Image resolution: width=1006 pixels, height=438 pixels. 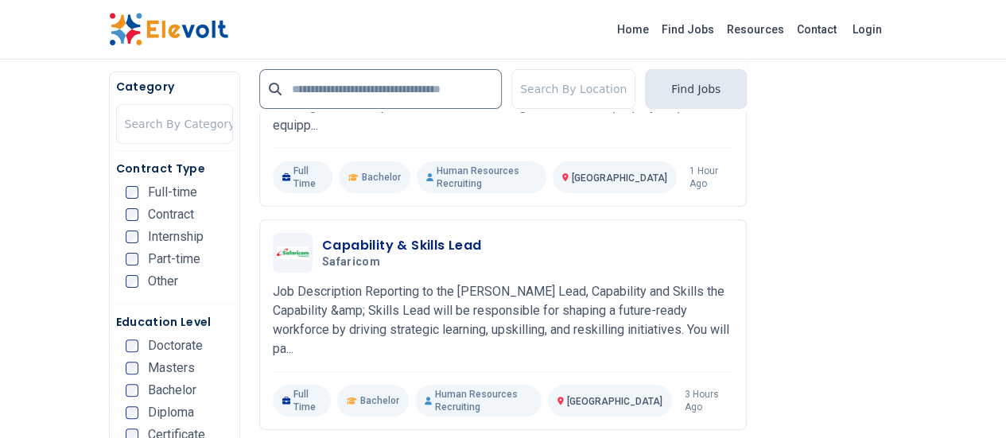 What do you see at coordinates (171, 368) in the screenshot?
I see `span: Masters` at bounding box center [171, 368].